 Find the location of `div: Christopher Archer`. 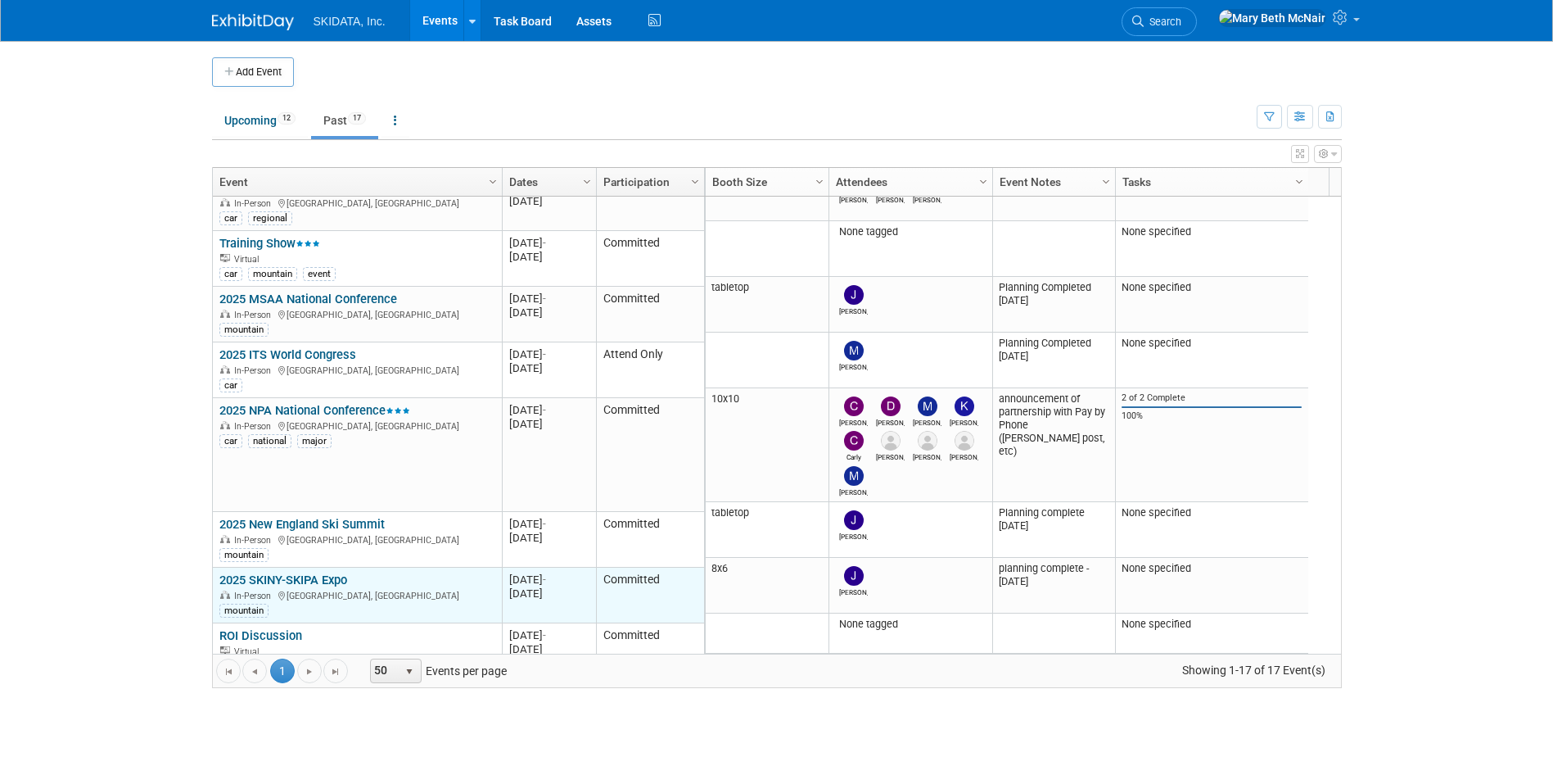

div: Christopher Archer is located at coordinates (927, 198).